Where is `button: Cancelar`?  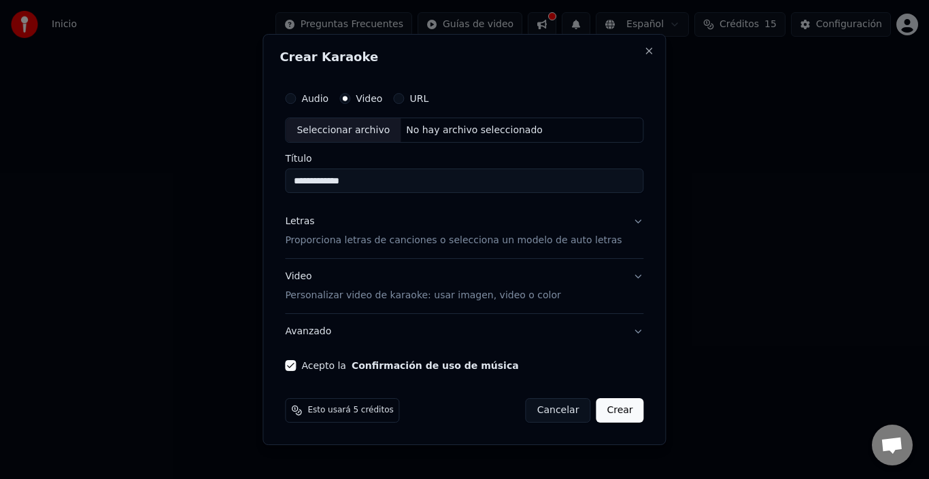
button: Cancelar is located at coordinates (558, 411).